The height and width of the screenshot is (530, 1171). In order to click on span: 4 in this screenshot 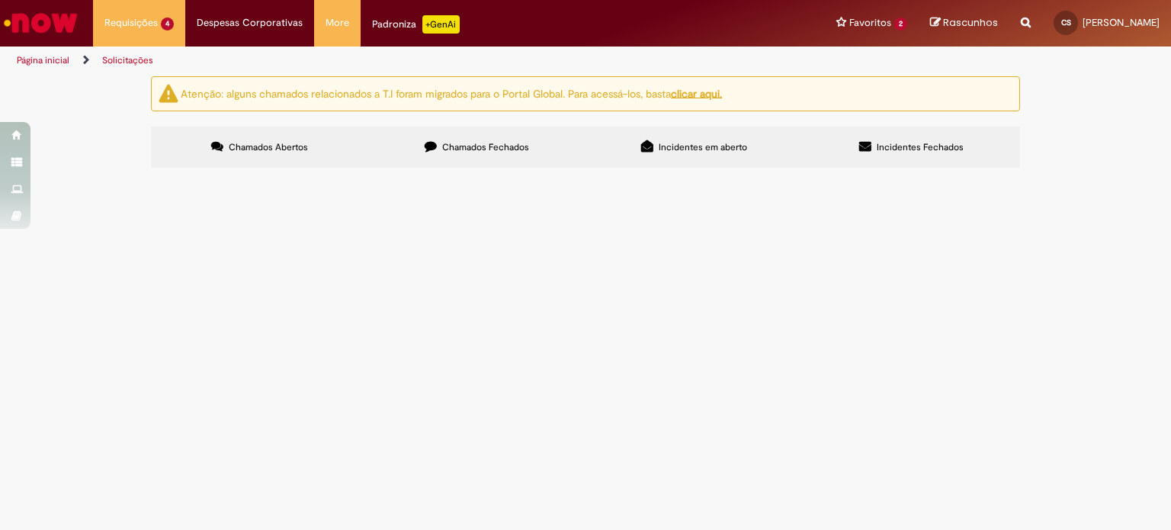, I will do `click(167, 24)`.